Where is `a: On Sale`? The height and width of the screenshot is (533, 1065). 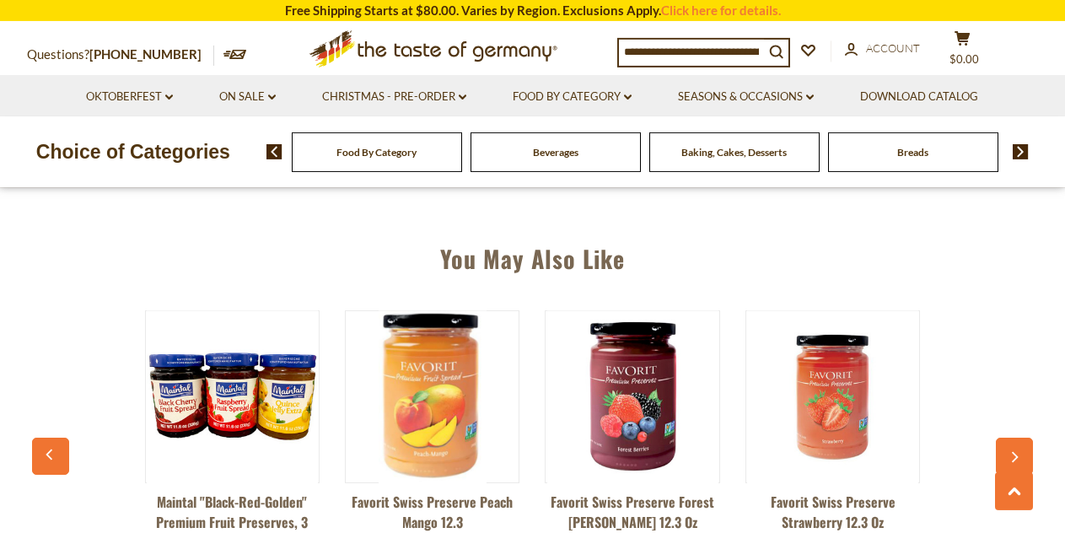 a: On Sale is located at coordinates (247, 97).